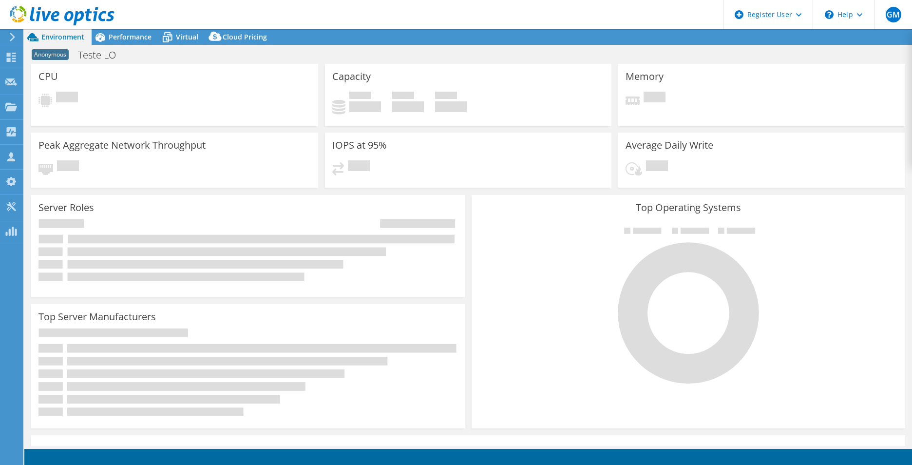 This screenshot has width=912, height=465. What do you see at coordinates (351, 76) in the screenshot?
I see `h3: Capacity` at bounding box center [351, 76].